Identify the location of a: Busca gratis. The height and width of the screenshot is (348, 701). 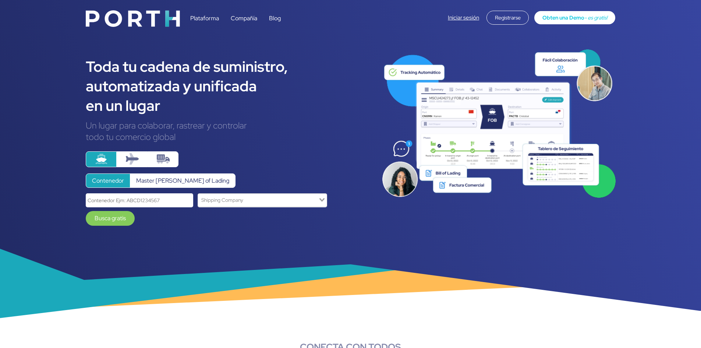
(110, 218).